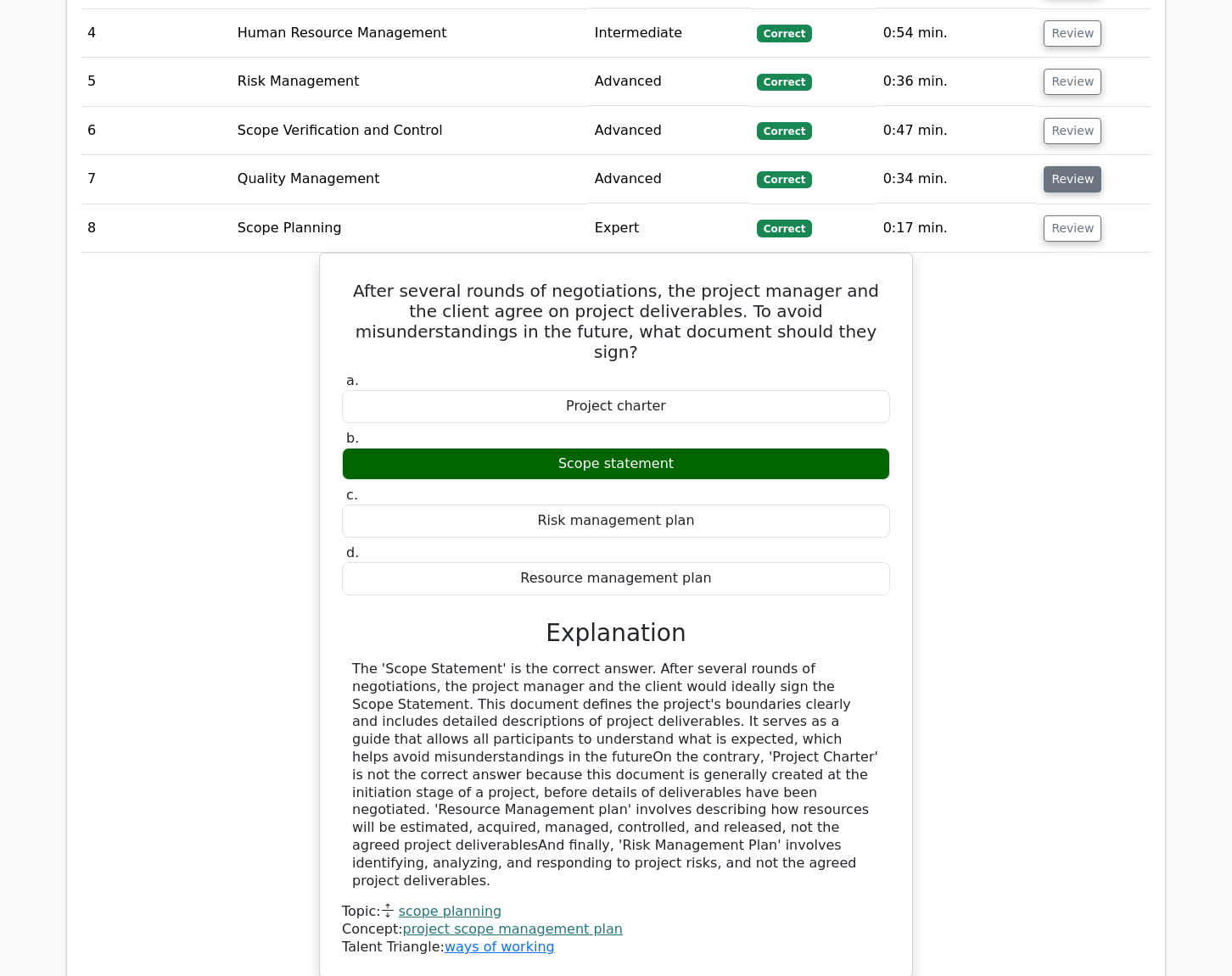  Describe the element at coordinates (409, 33) in the screenshot. I see `td: Human Resource Management` at that location.